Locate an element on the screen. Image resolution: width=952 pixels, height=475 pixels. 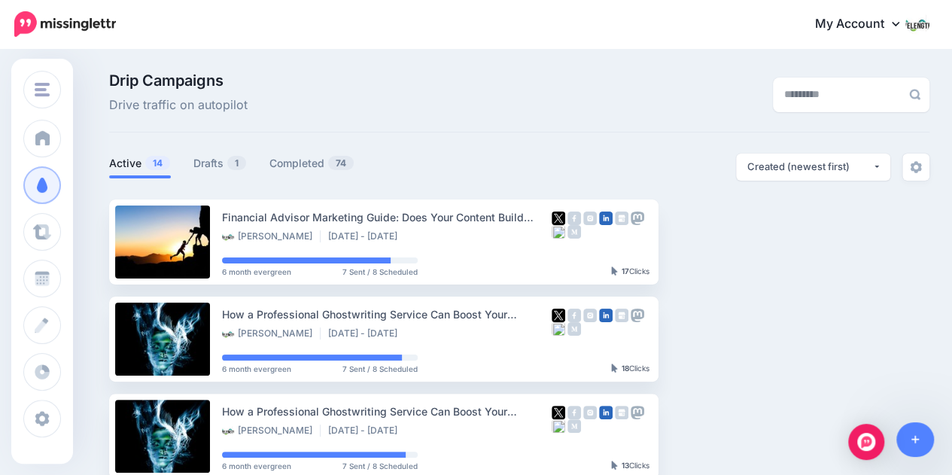
img: menu.png is located at coordinates (42, 90).